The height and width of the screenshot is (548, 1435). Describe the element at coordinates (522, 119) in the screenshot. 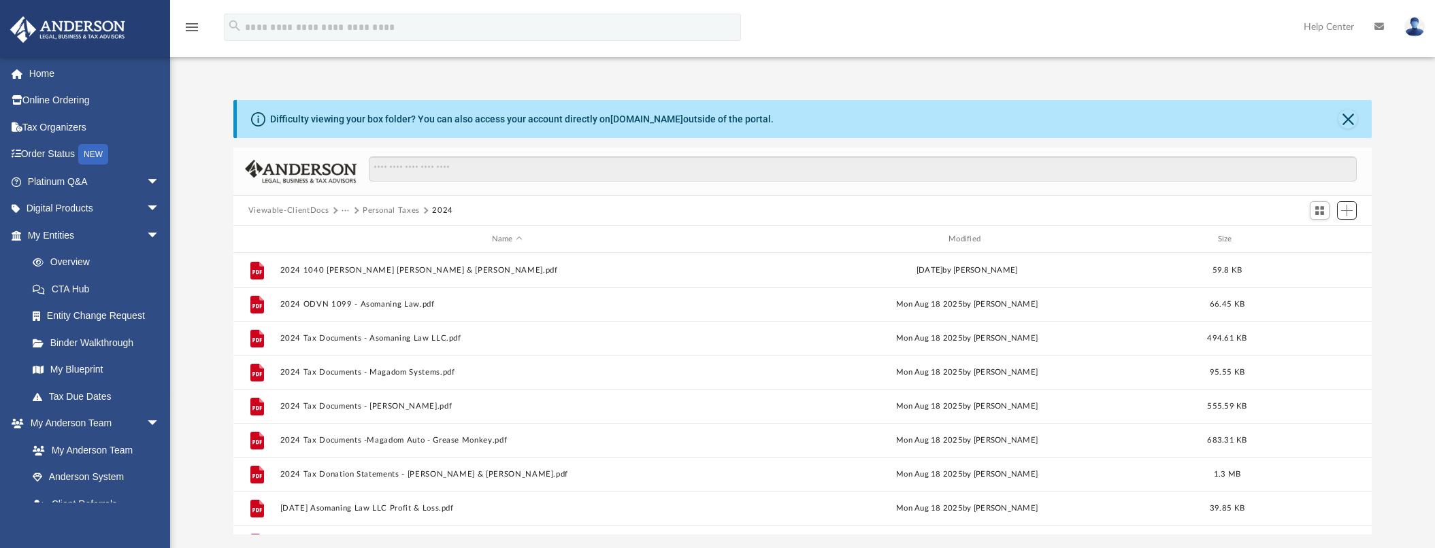

I see `div: Difficulty viewing your box folder? You can also access your account directly on outside of the p...` at that location.